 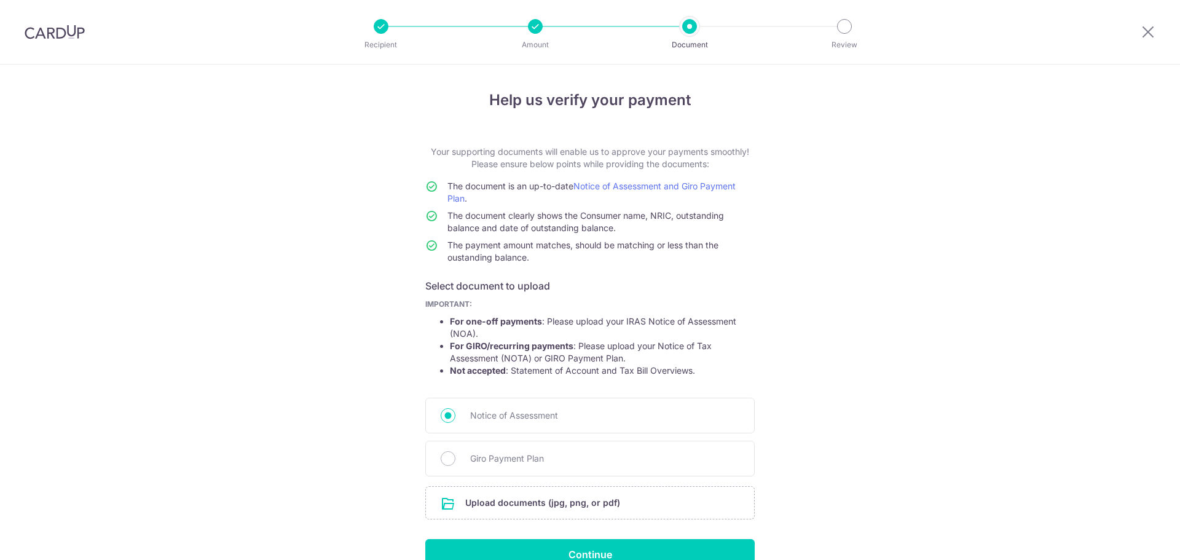 I want to click on strong: For GIRO/recurring payments, so click(x=511, y=345).